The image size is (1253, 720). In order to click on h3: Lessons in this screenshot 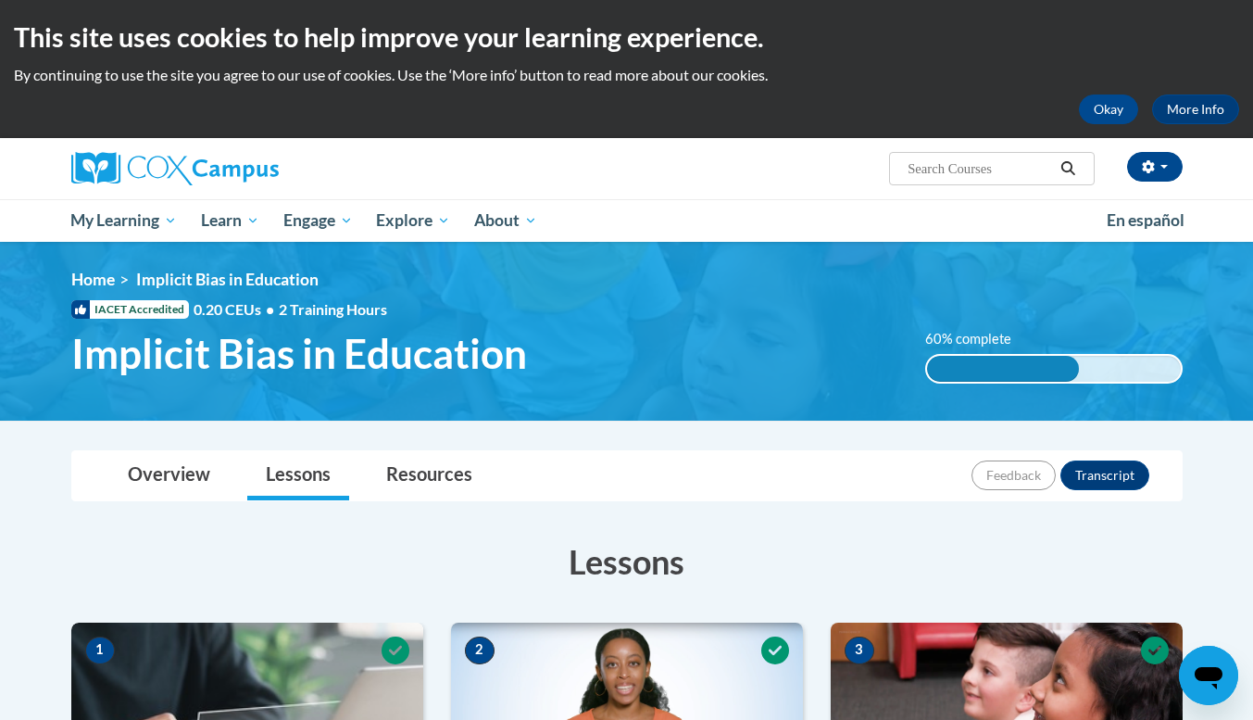, I will do `click(627, 561)`.